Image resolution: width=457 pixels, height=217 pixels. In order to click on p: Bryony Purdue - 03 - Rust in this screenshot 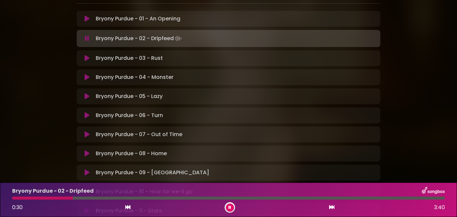, I will do `click(129, 58)`.